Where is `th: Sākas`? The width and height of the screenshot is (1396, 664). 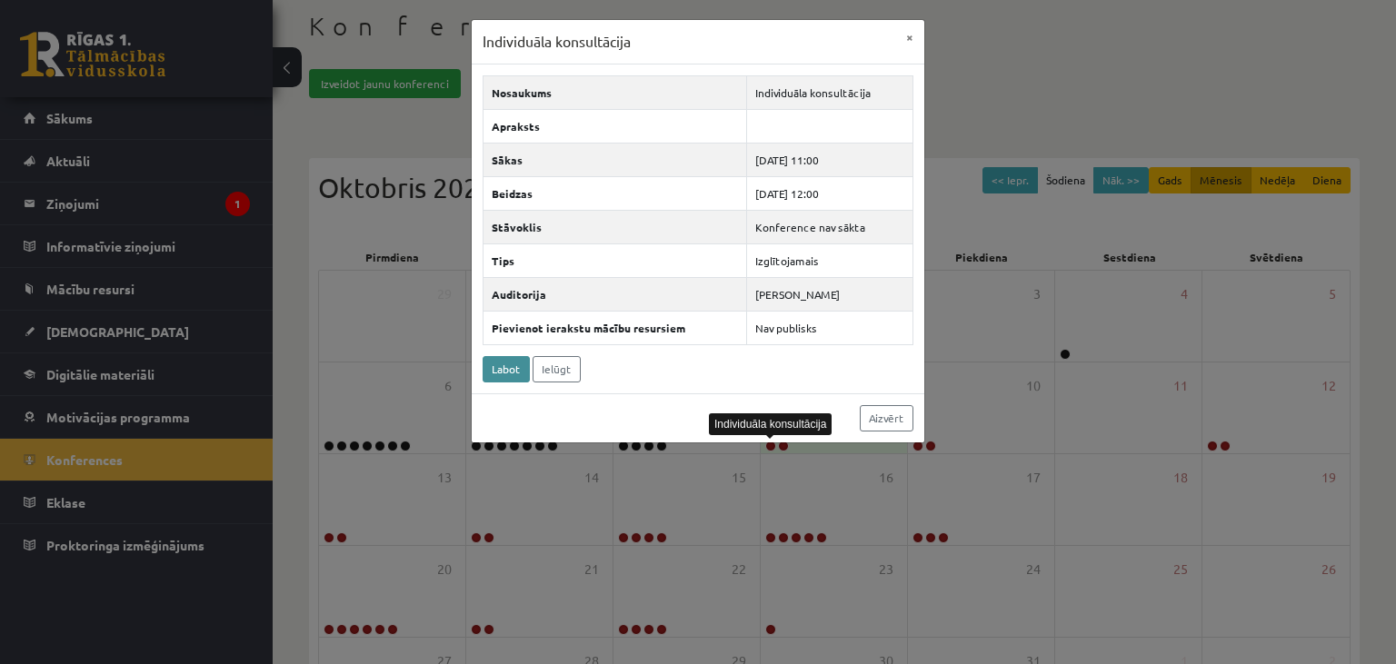
th: Sākas is located at coordinates (615, 159).